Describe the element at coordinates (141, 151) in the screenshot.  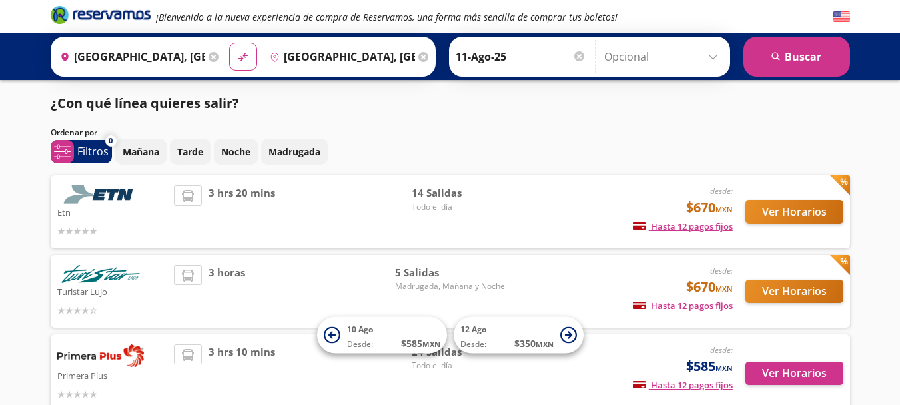
I see `p: Mañana` at that location.